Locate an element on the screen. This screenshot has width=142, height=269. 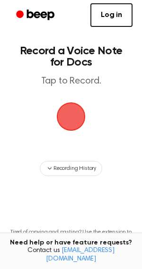
a: Beep is located at coordinates (36, 15).